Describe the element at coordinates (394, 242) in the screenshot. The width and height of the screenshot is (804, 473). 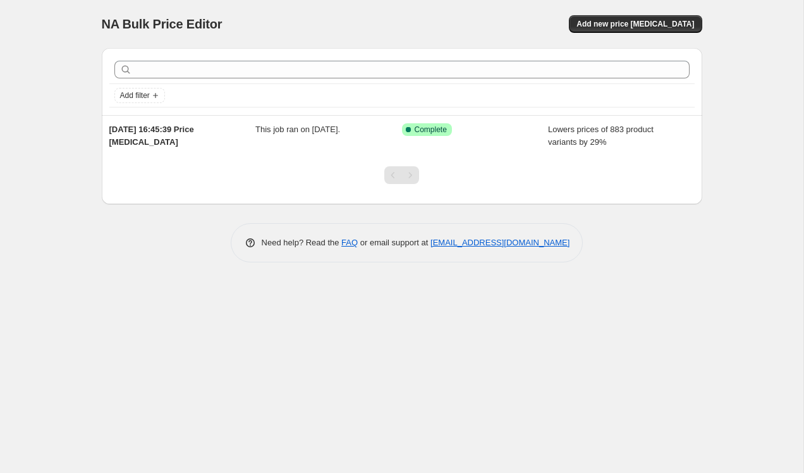
I see `span: or email support at` at that location.